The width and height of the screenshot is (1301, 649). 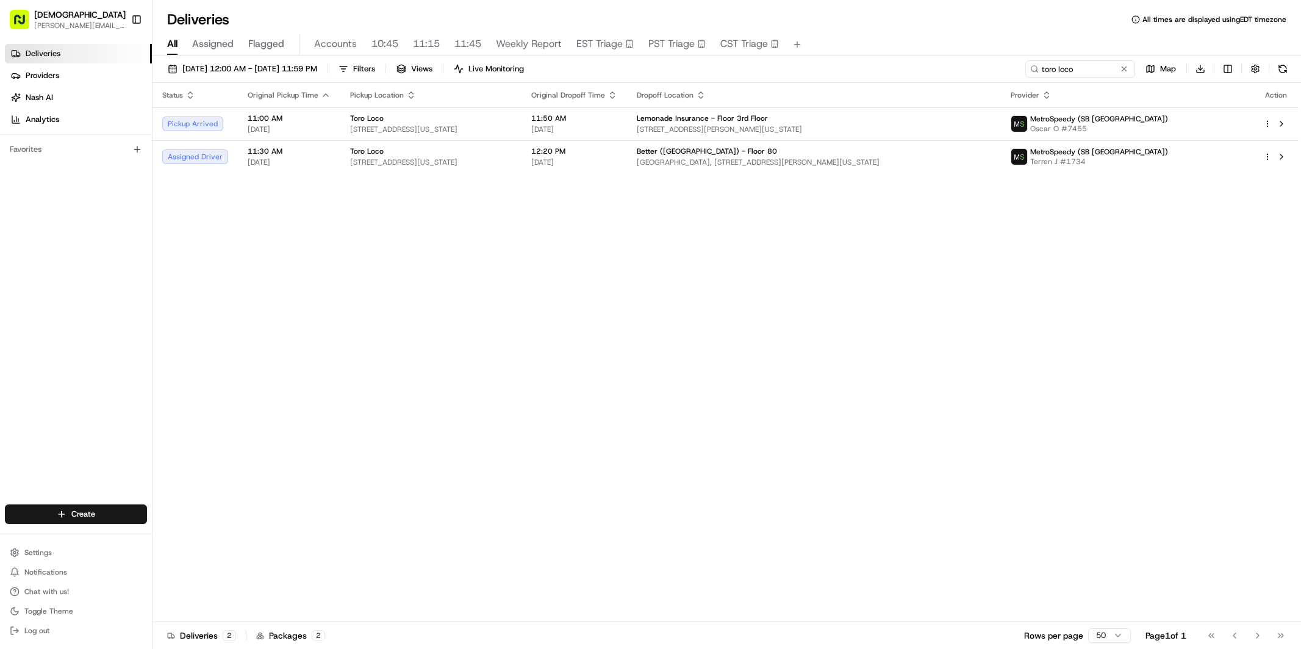 I want to click on button: Create, so click(x=76, y=514).